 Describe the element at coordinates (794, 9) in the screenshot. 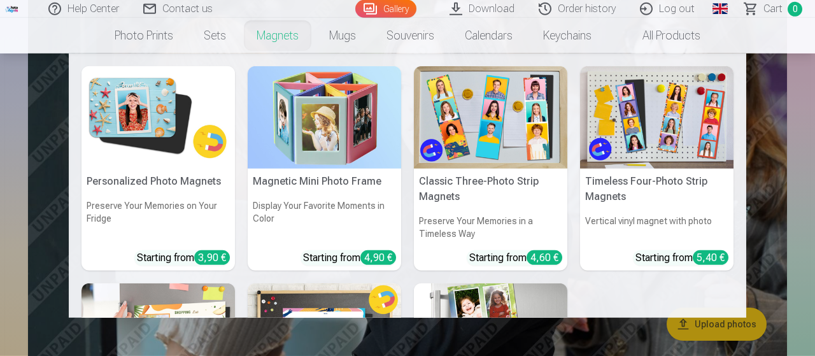

I see `span: 0` at that location.